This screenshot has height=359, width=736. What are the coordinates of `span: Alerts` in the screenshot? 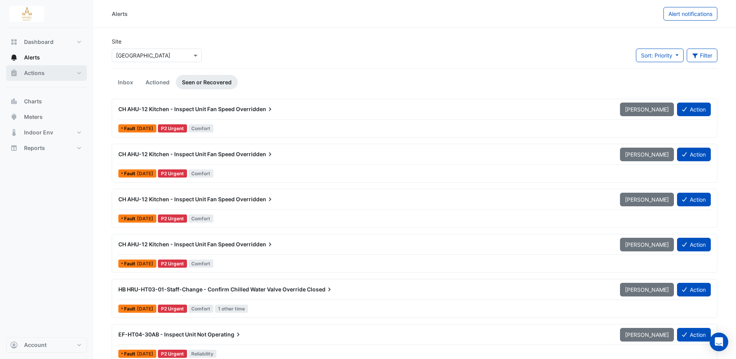 It's located at (32, 57).